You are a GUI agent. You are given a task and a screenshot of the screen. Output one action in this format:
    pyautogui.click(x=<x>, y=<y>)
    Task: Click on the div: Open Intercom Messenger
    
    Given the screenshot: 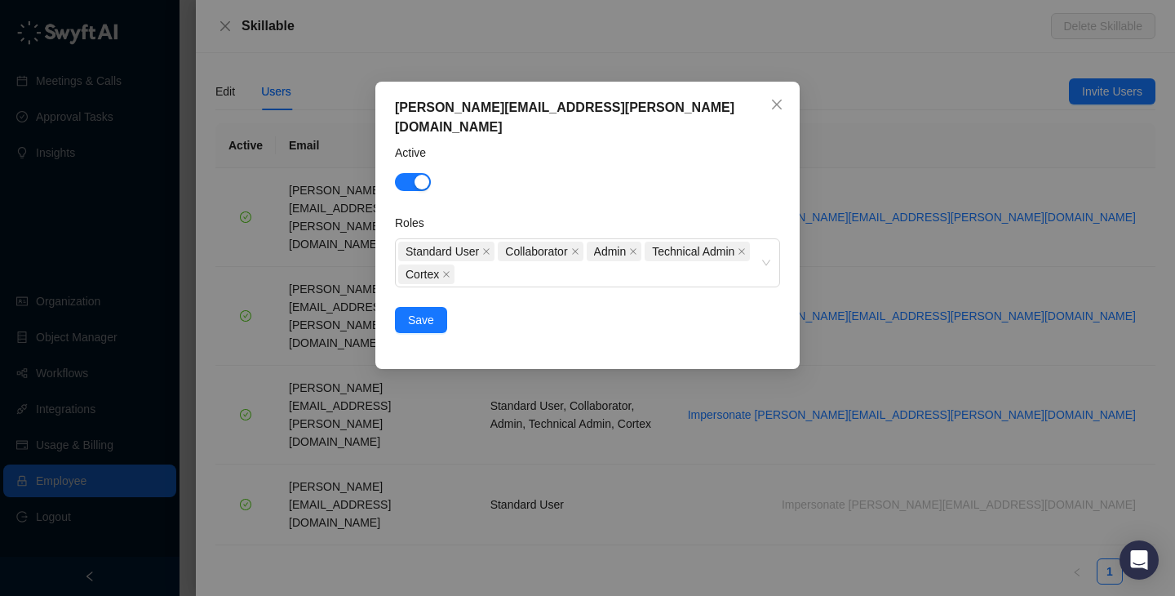 What is the action you would take?
    pyautogui.click(x=1140, y=560)
    